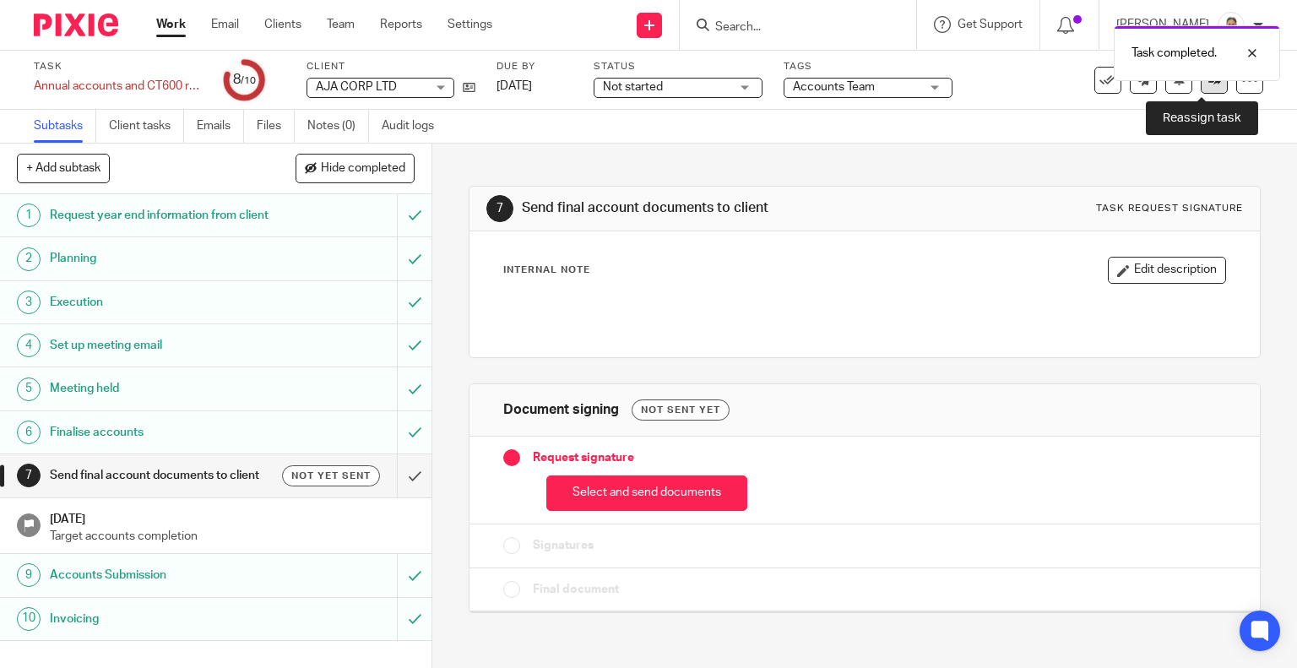  Describe the element at coordinates (414, 126) in the screenshot. I see `a: Audit logs` at that location.